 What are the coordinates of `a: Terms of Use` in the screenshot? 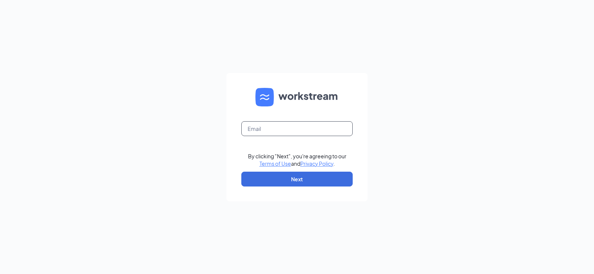 It's located at (275, 164).